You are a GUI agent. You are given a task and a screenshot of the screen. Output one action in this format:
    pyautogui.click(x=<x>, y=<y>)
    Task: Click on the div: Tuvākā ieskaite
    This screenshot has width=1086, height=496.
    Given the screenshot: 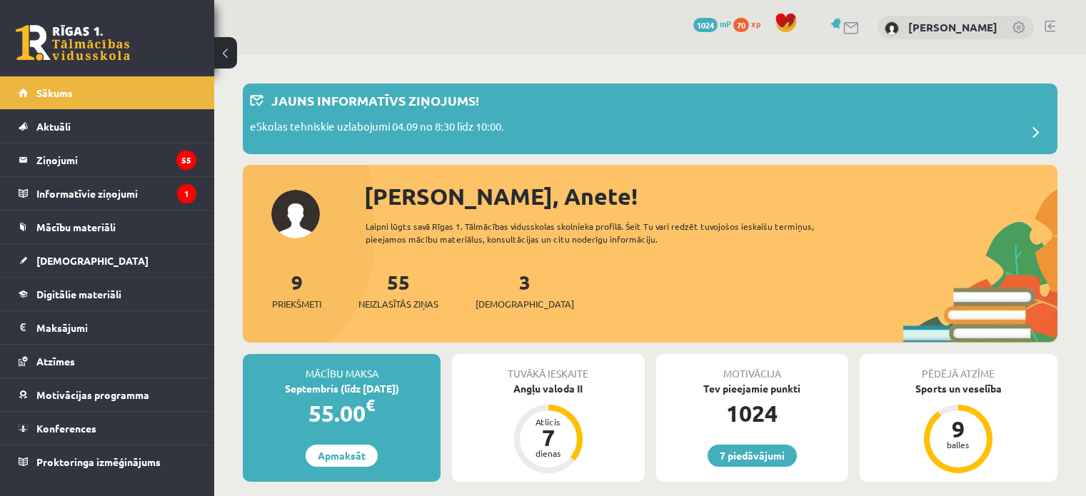 What is the action you would take?
    pyautogui.click(x=548, y=368)
    